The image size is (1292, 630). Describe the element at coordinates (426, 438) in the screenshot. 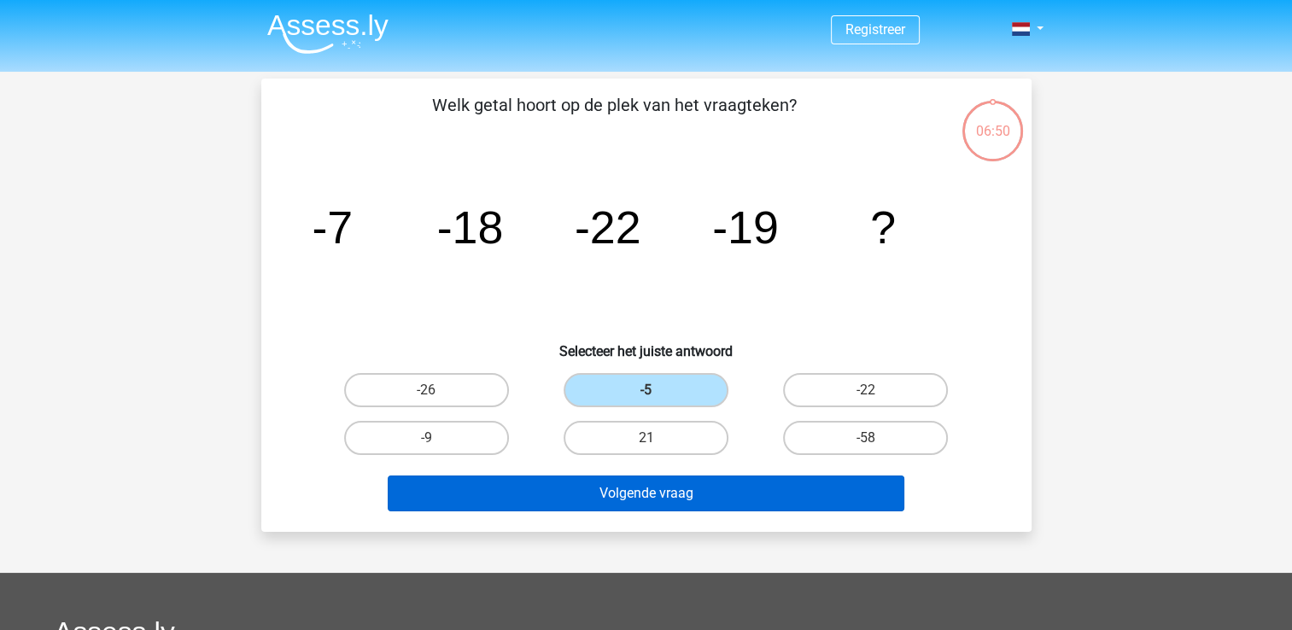

I see `label: -9` at that location.